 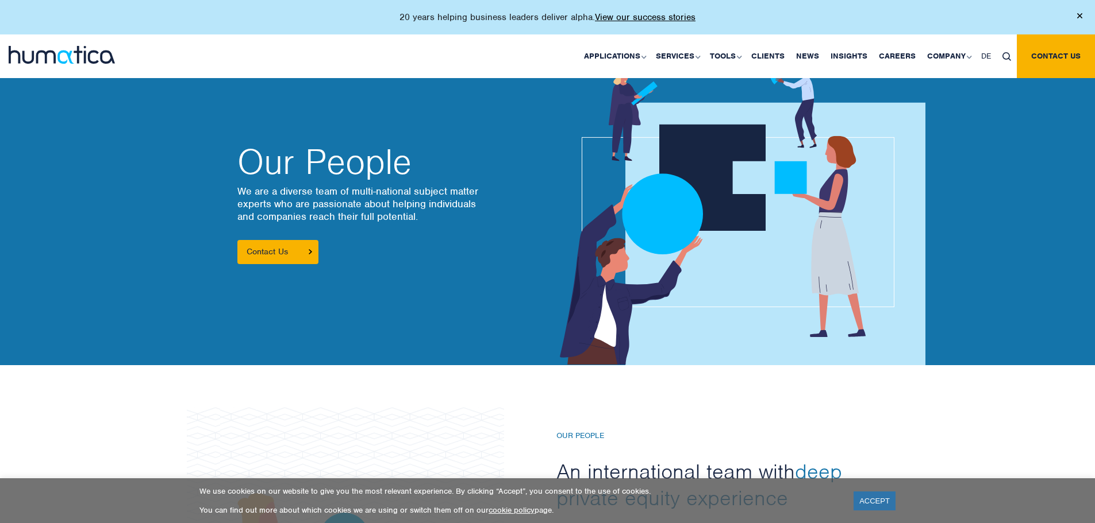 I want to click on p: We are a diverse team of multi-national subject matter experts who are passionate about helping i..., so click(x=387, y=204).